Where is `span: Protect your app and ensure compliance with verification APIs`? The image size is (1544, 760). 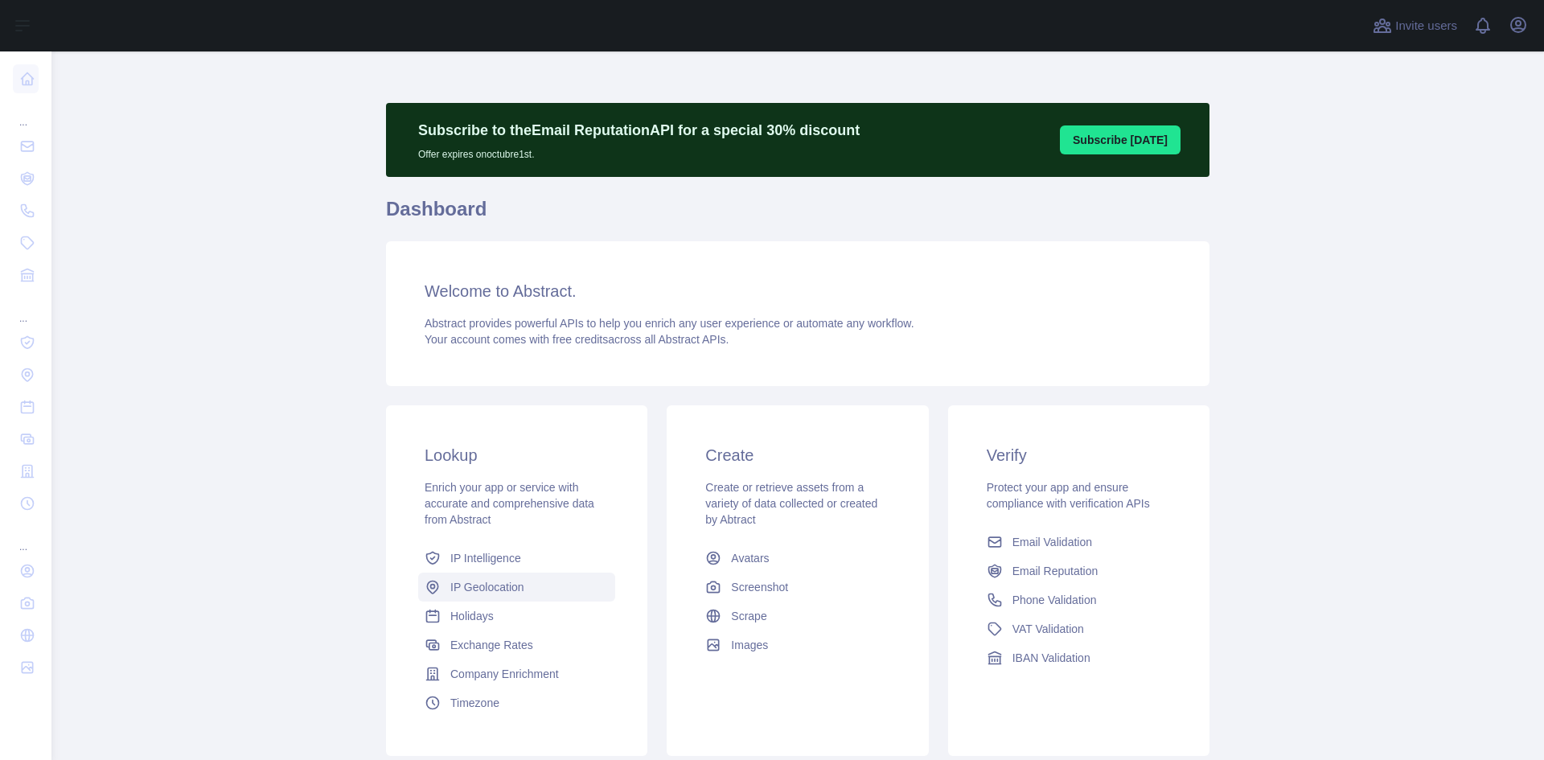
span: Protect your app and ensure compliance with verification APIs is located at coordinates (1068, 495).